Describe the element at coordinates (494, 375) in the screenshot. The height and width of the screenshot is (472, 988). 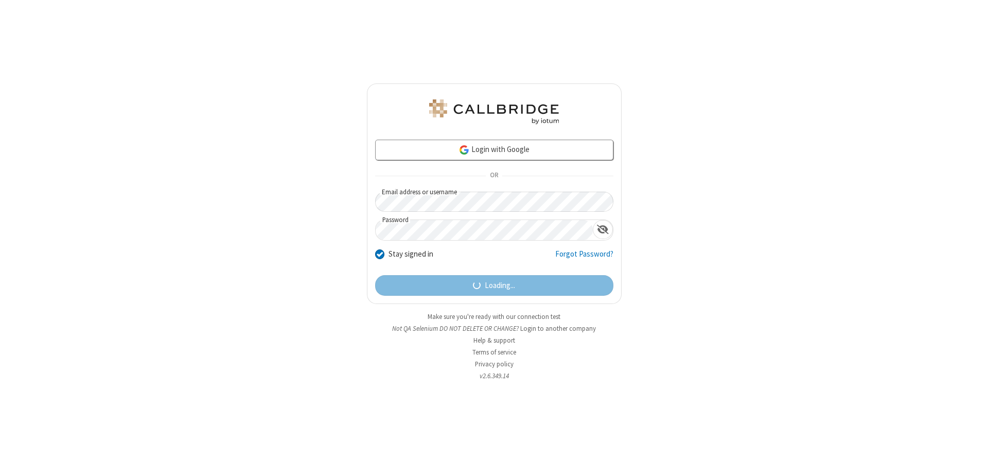
I see `li: v2.6.349.14` at that location.